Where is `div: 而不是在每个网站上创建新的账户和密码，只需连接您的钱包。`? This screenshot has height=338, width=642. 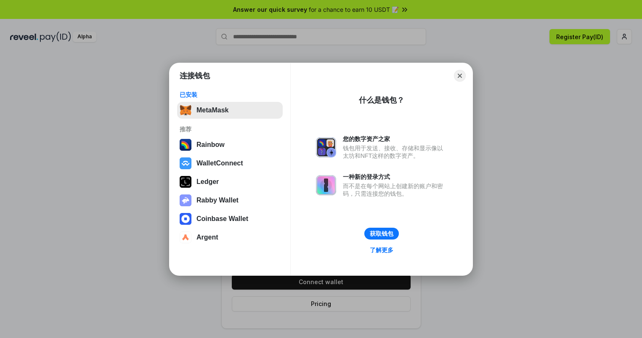
div: 而不是在每个网站上创建新的账户和密码，只需连接您的钱包。 is located at coordinates (395, 190).